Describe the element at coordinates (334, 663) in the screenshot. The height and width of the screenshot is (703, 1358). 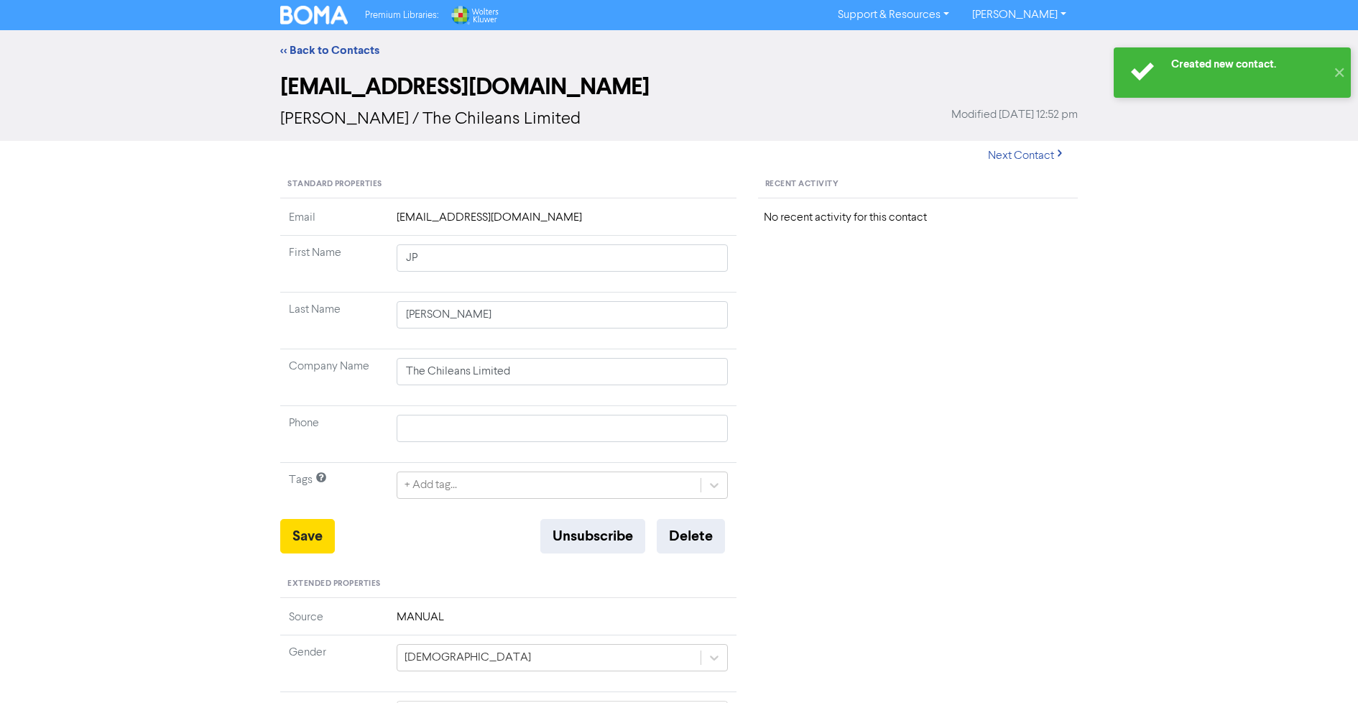
I see `td: Gender` at that location.